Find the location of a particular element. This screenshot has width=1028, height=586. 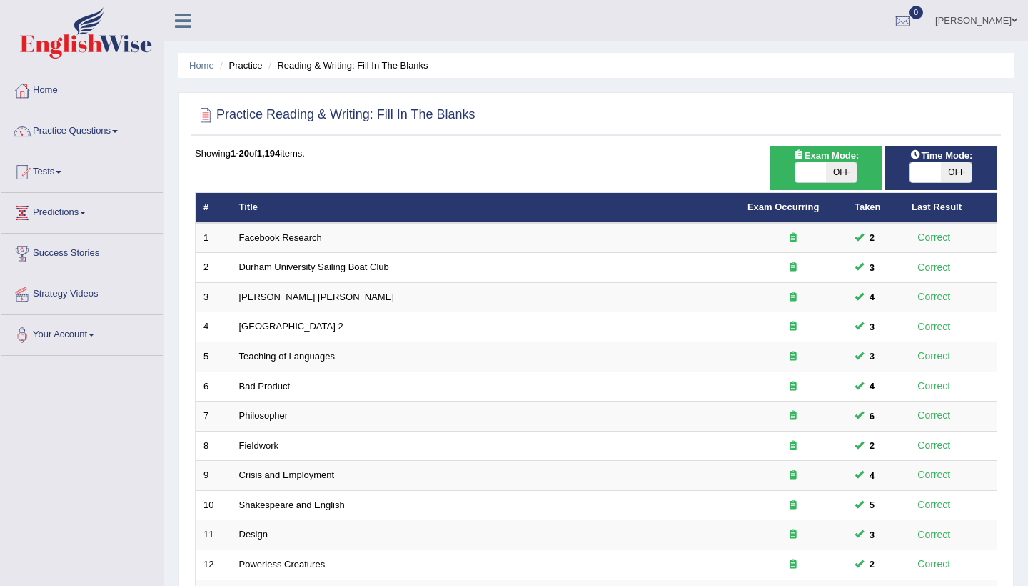

td: 9 is located at coordinates (214, 476).